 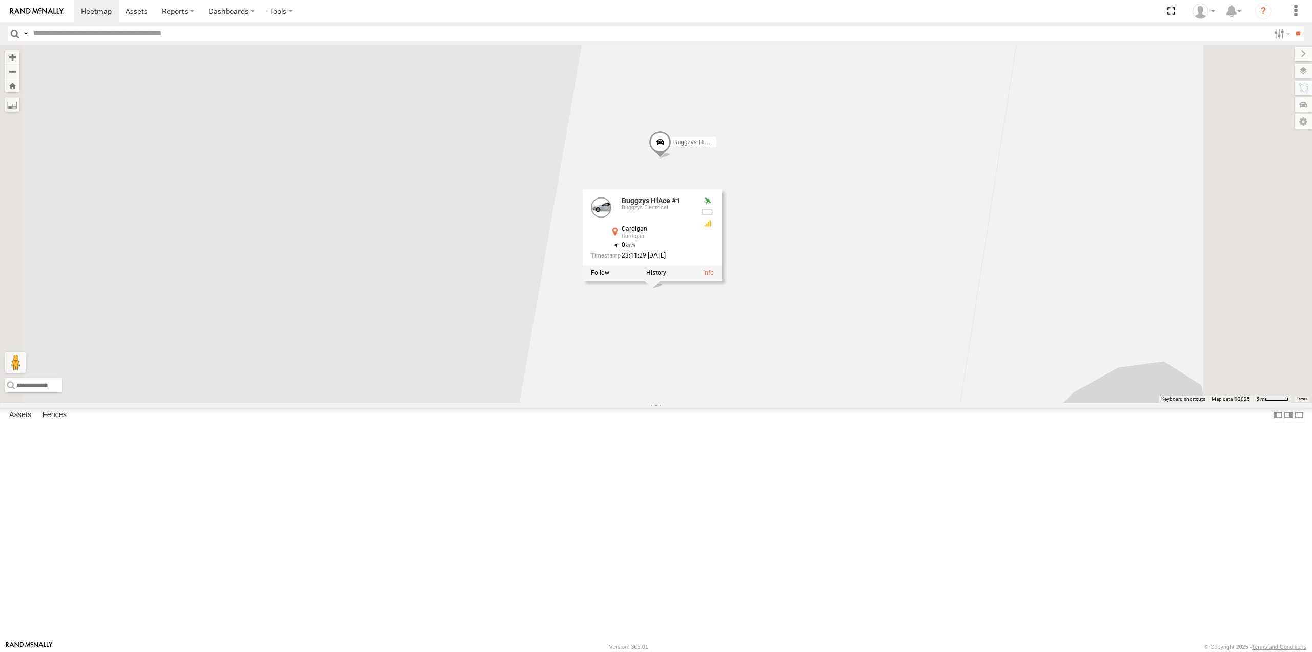 I want to click on label: Fences, so click(x=54, y=415).